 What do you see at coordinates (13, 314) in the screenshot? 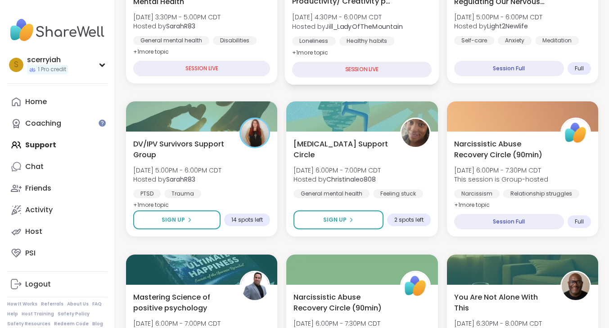
I see `a: Help` at bounding box center [13, 314].